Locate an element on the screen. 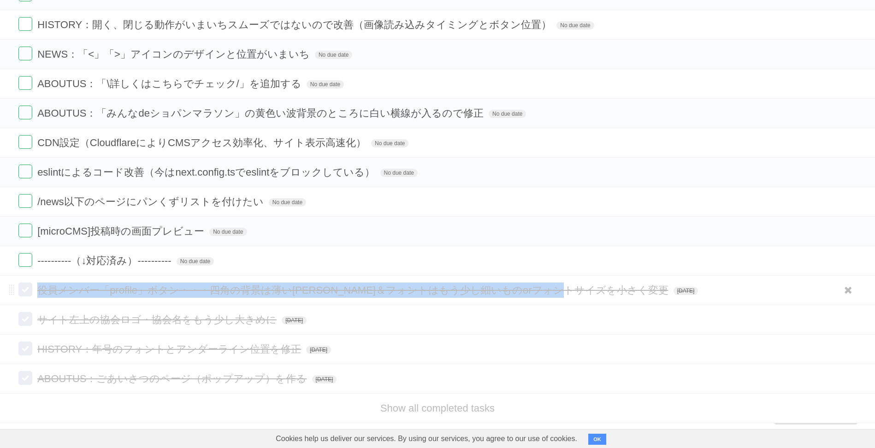 The image size is (875, 448). span: ABOUTUS：「\詳しくはこちらでチェック/」を追加する is located at coordinates (171, 83).